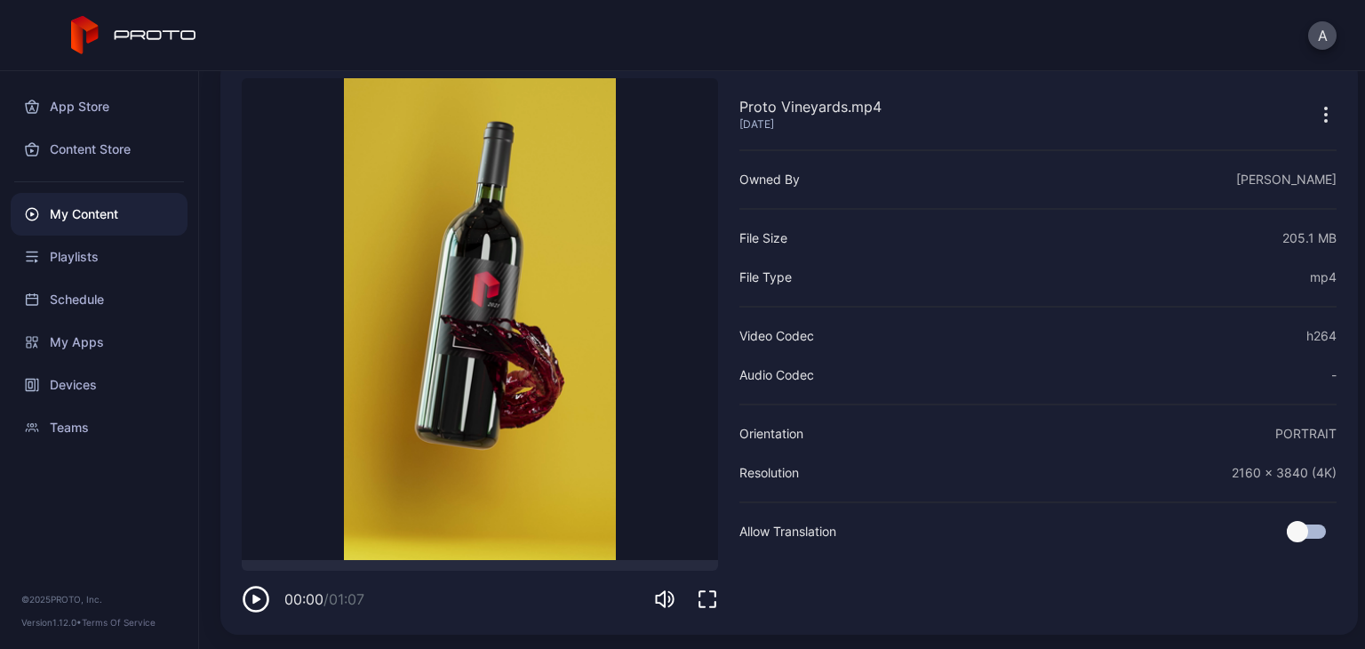 The width and height of the screenshot is (1365, 649). Describe the element at coordinates (99, 149) in the screenshot. I see `div: Content Store` at that location.